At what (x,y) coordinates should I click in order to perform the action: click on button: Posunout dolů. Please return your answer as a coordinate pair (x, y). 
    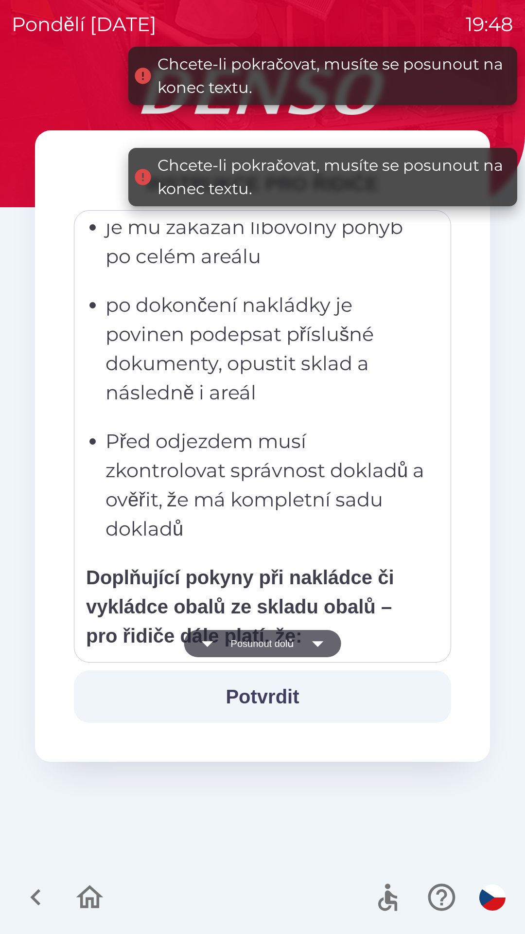
    Looking at the image, I should click on (263, 644).